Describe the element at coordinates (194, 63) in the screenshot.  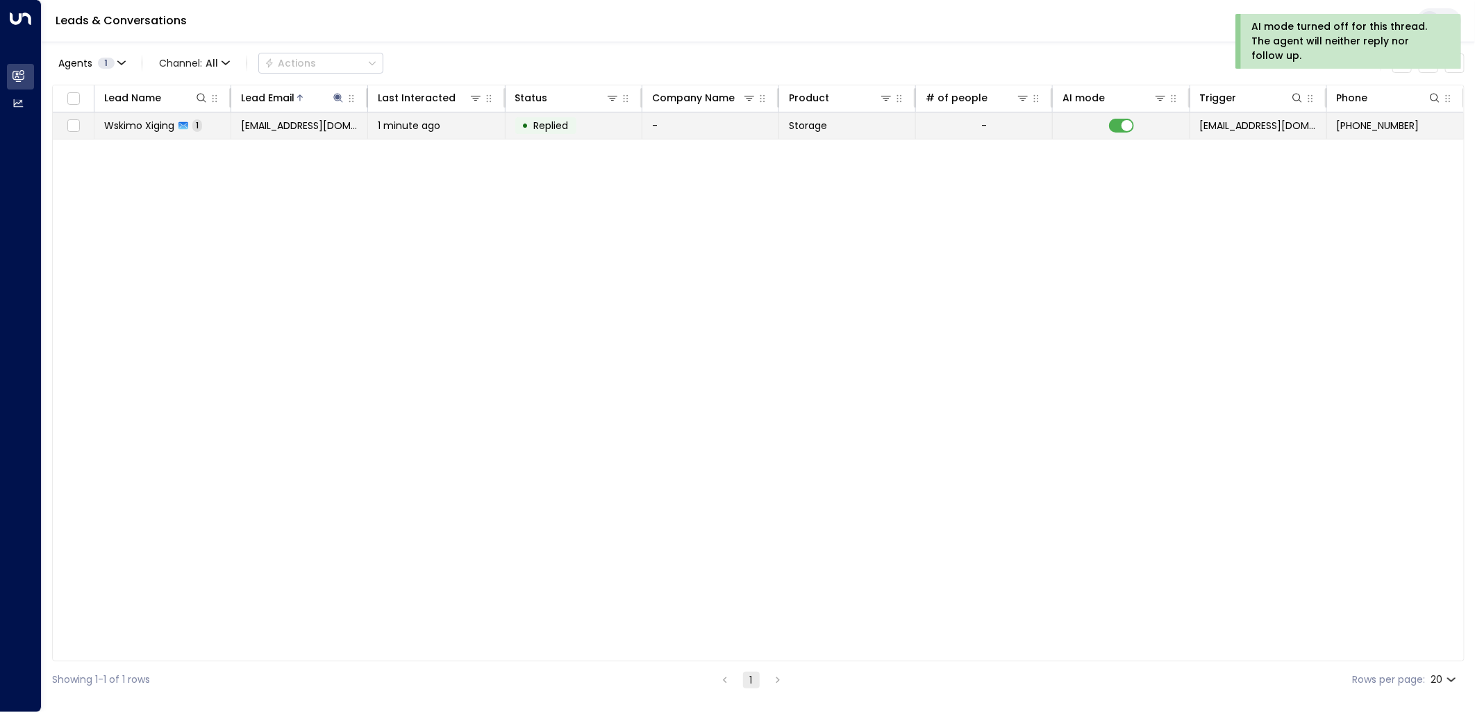
I see `span: Channel:` at that location.